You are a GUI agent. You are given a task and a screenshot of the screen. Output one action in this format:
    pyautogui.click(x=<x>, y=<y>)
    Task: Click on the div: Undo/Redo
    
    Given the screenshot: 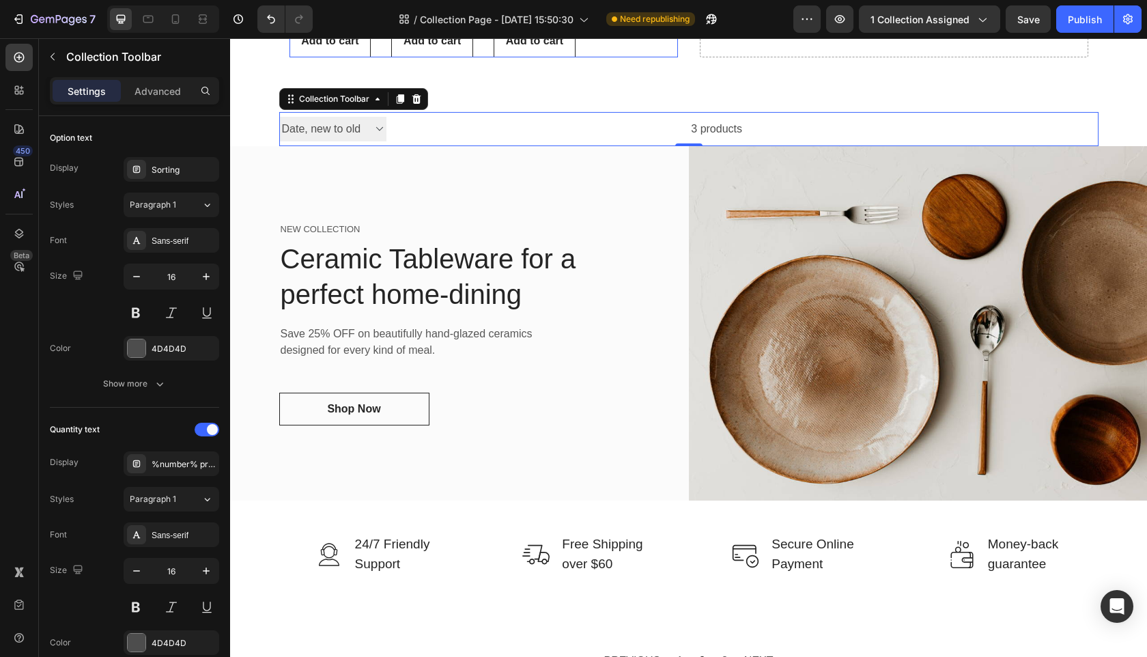 What is the action you would take?
    pyautogui.click(x=285, y=19)
    